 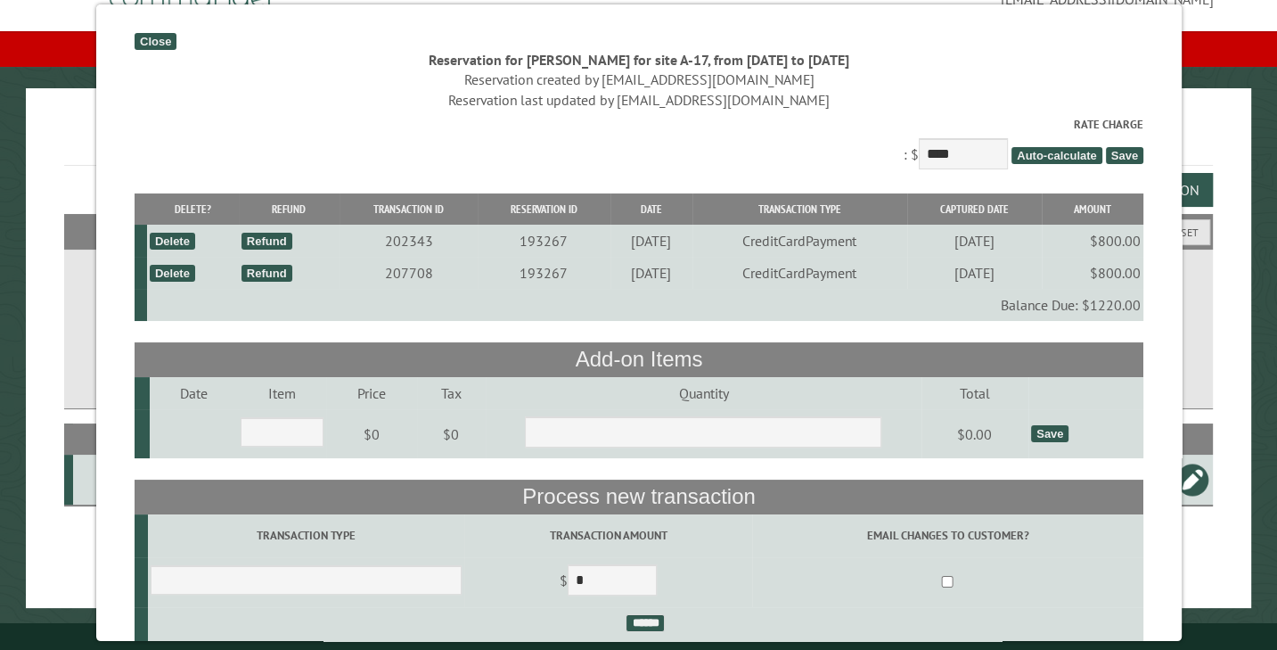 What do you see at coordinates (1050, 433) in the screenshot?
I see `div: Save` at bounding box center [1050, 433].